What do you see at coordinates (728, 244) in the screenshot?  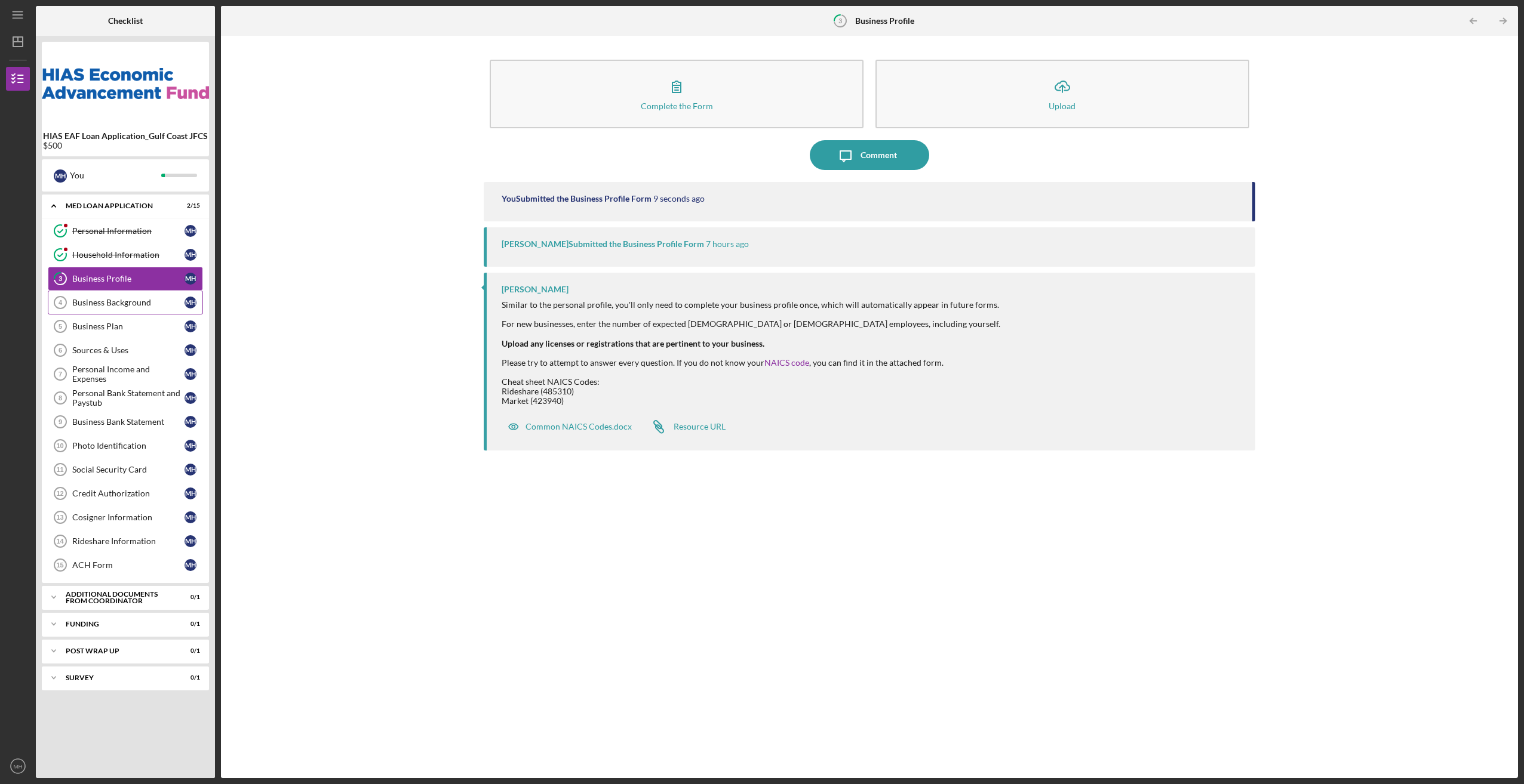 I see `time: 2025-08-18 17:58` at bounding box center [728, 244].